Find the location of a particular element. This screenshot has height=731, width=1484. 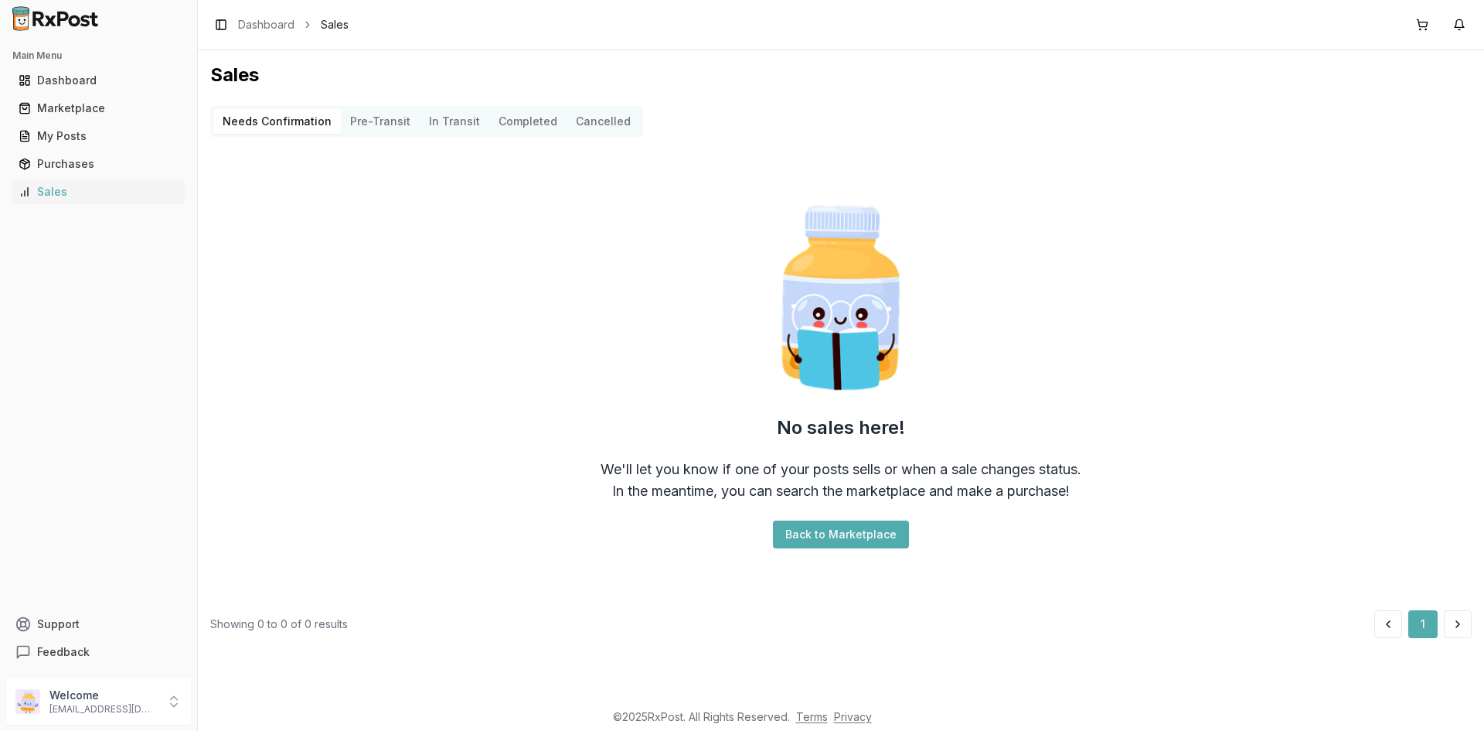

button: Sales is located at coordinates (98, 192).